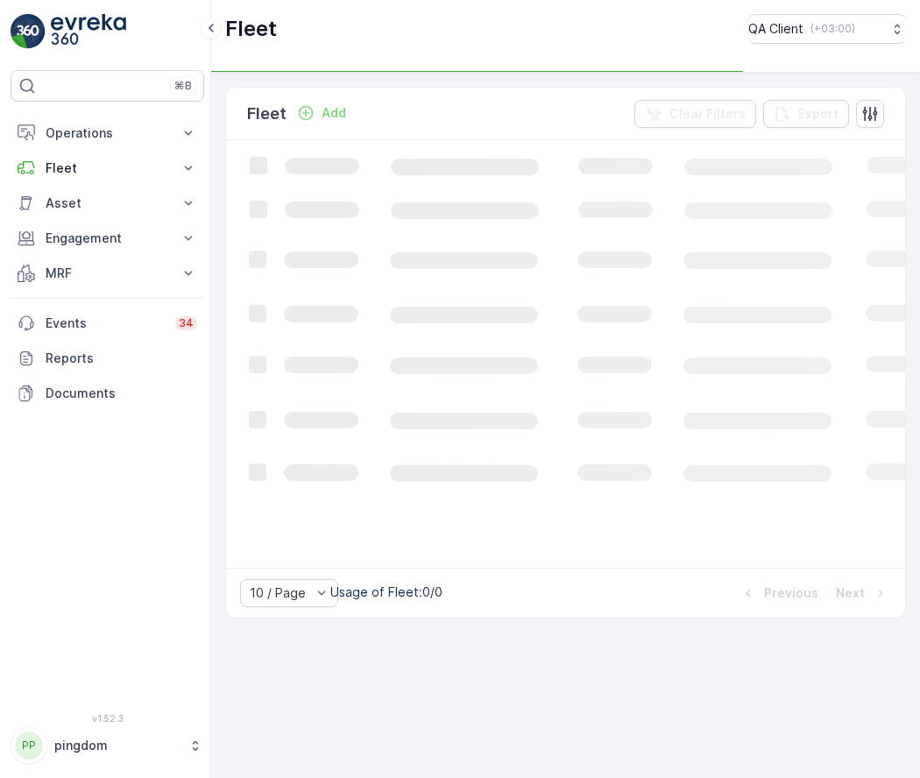 Image resolution: width=920 pixels, height=778 pixels. What do you see at coordinates (792, 593) in the screenshot?
I see `p: Previous` at bounding box center [792, 593].